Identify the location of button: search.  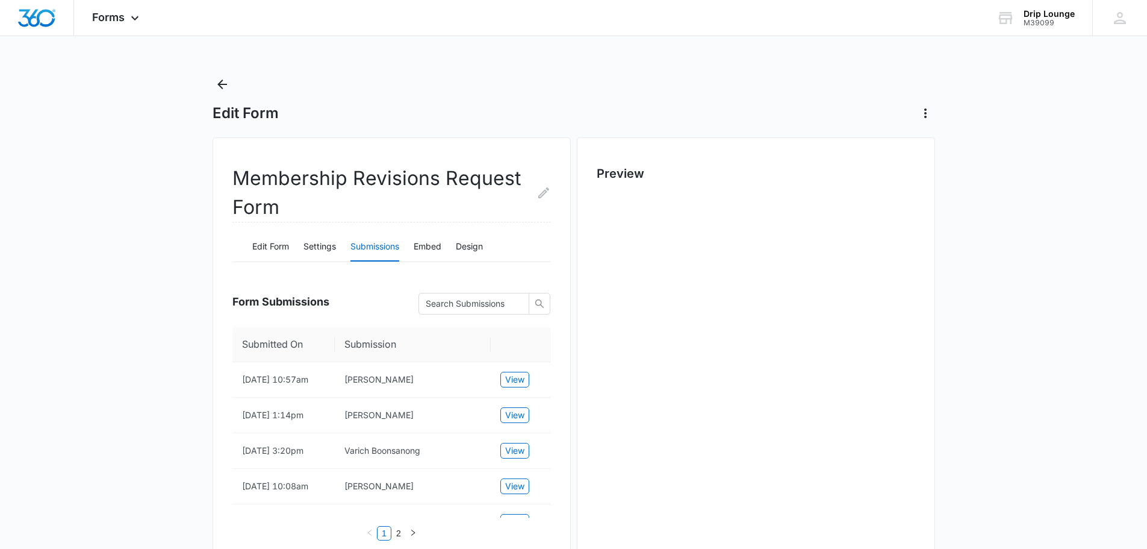
(540, 304).